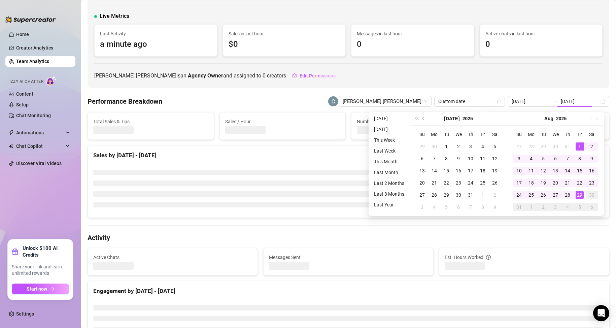  Describe the element at coordinates (26, 82) in the screenshot. I see `span: Izzy AI Chatter` at that location.